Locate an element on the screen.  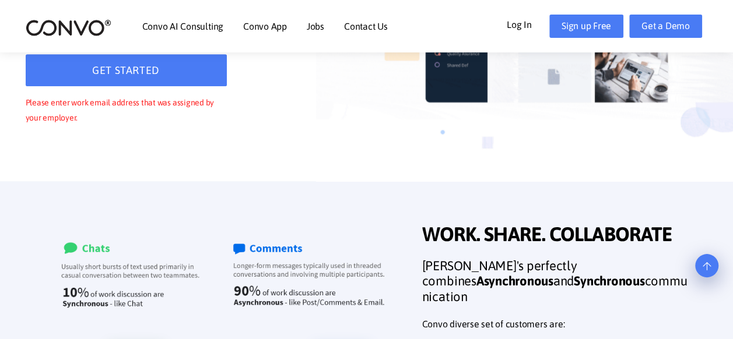
span: WORK. SHARE. COLLABORATE is located at coordinates (556, 236).